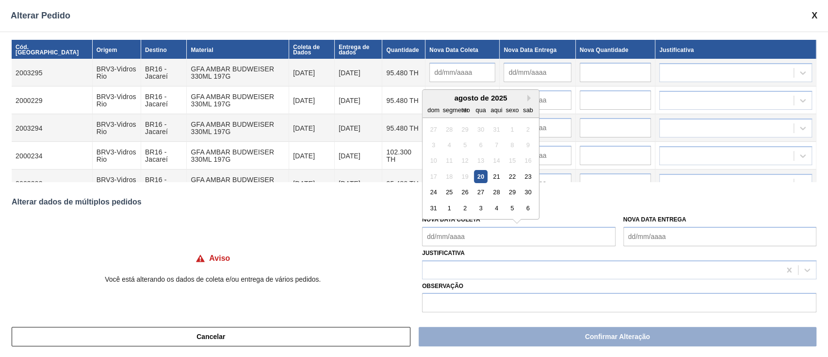  I want to click on div: Não disponível terça-feira, 12 de agosto de 2025, so click(465, 160).